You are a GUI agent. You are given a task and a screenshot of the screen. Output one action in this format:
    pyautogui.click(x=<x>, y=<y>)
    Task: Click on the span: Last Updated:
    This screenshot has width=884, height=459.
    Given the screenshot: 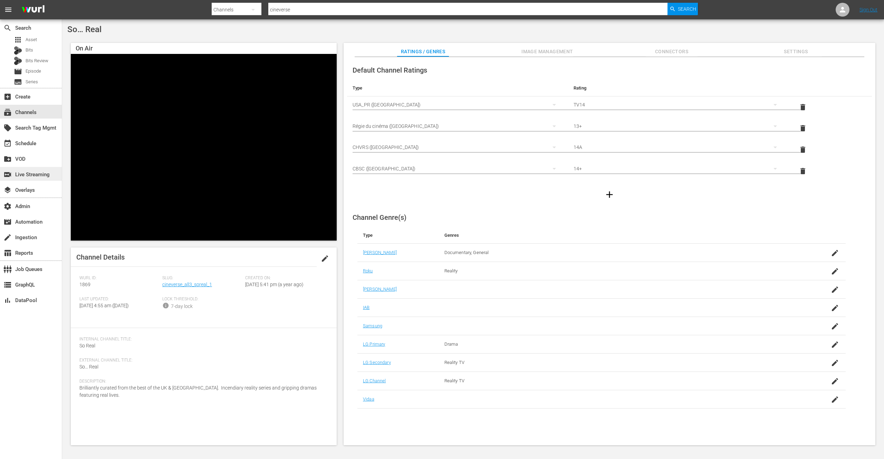 What is the action you would take?
    pyautogui.click(x=119, y=299)
    